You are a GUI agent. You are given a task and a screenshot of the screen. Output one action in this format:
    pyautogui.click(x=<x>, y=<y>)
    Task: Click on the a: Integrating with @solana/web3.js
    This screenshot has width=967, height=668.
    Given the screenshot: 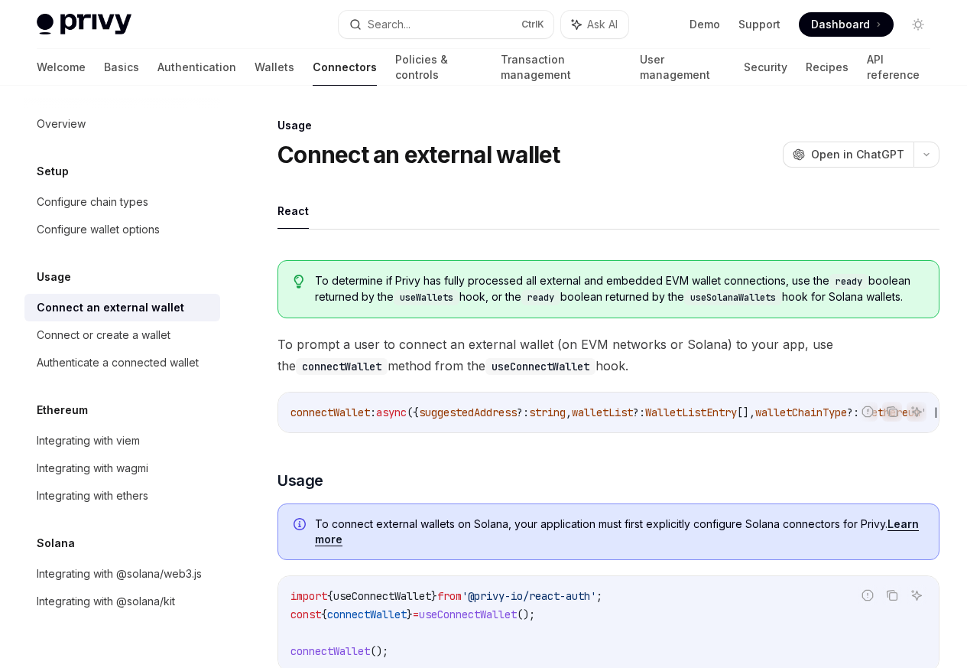 What is the action you would take?
    pyautogui.click(x=122, y=574)
    